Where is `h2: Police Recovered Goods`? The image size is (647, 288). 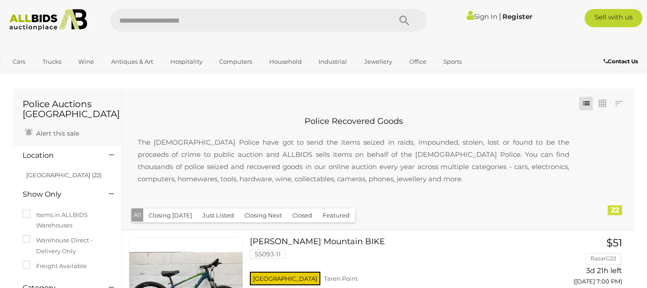
h2: Police Recovered Goods is located at coordinates (353, 122).